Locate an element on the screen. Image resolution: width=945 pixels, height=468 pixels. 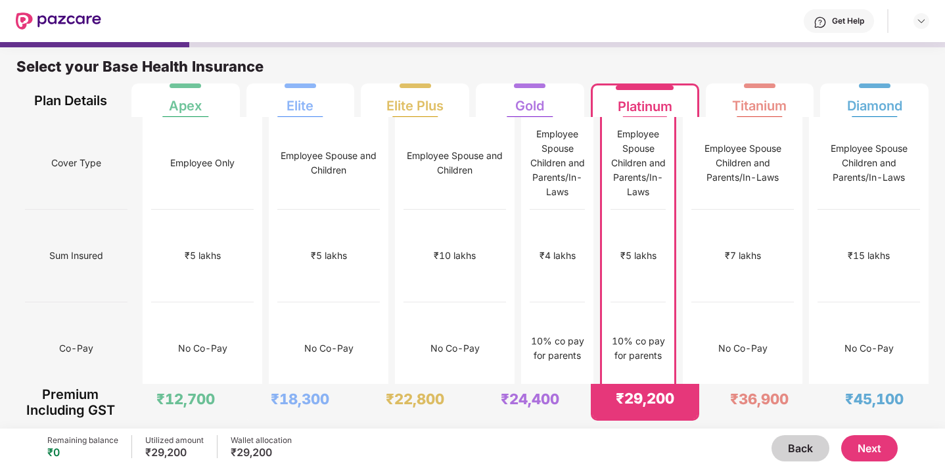
div: Plan Details is located at coordinates (70, 100).